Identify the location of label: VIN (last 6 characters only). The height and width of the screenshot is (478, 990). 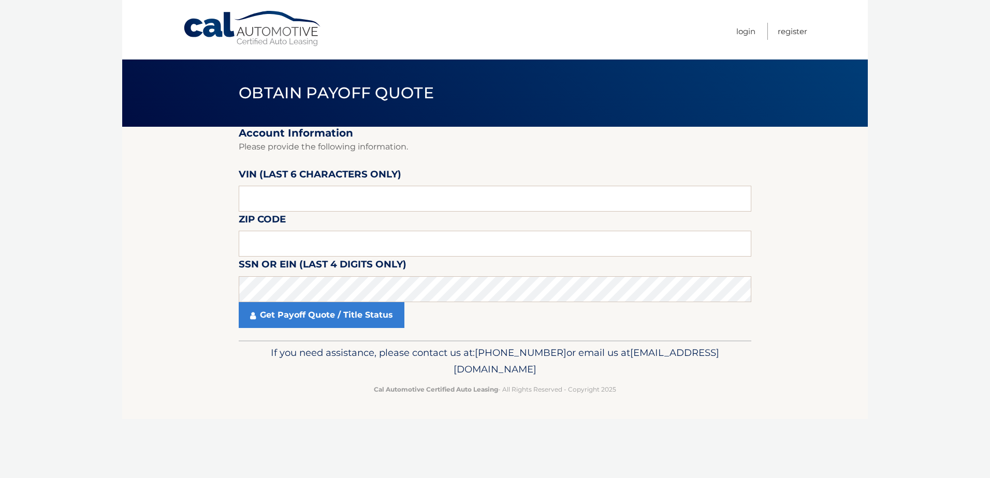
(320, 176).